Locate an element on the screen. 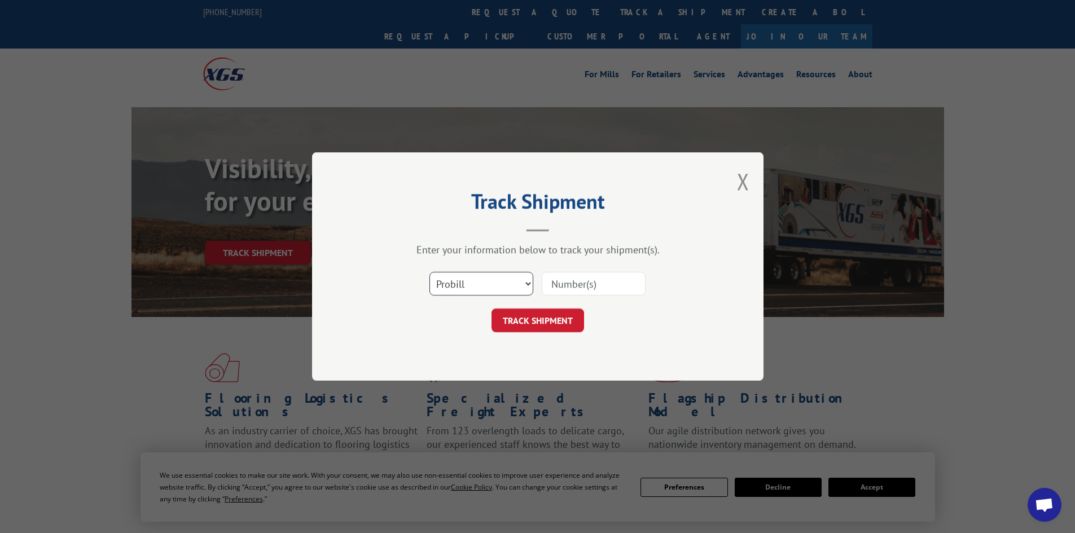  h2: Track Shipment is located at coordinates (538, 204).